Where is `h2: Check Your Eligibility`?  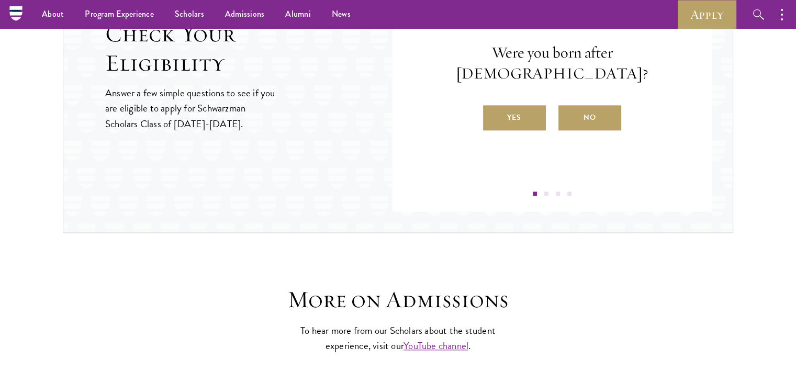 h2: Check Your Eligibility is located at coordinates (249, 49).